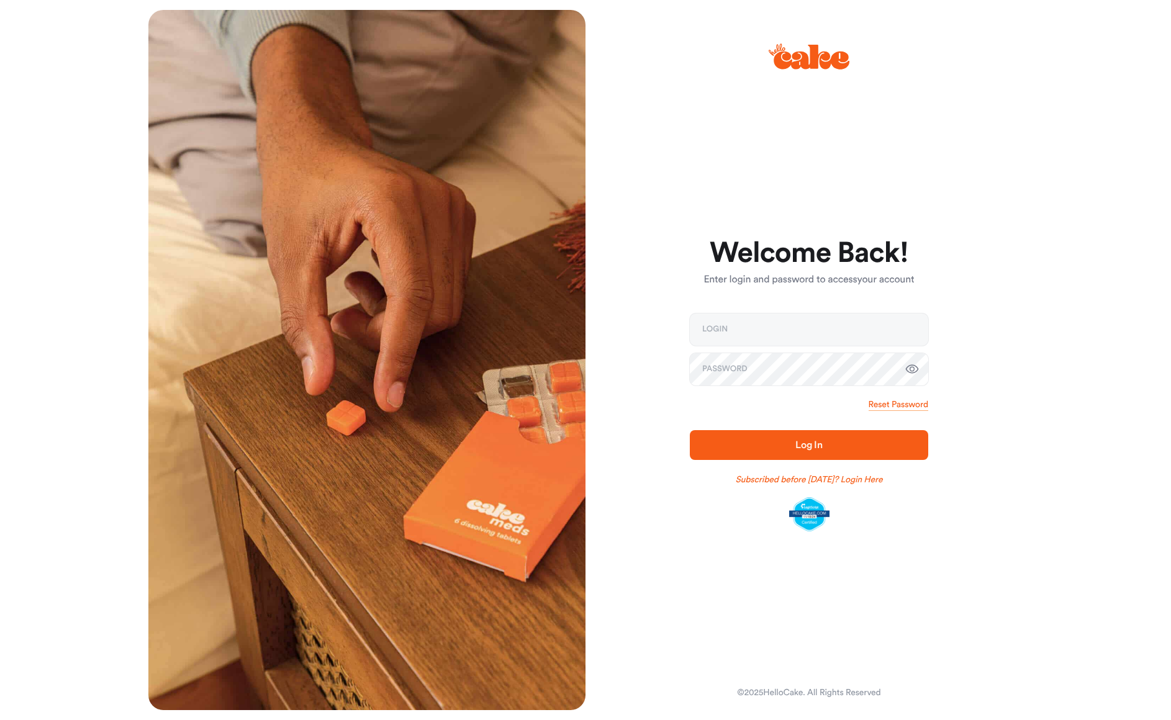 This screenshot has height=720, width=1171. I want to click on a: Reset Password, so click(899, 405).